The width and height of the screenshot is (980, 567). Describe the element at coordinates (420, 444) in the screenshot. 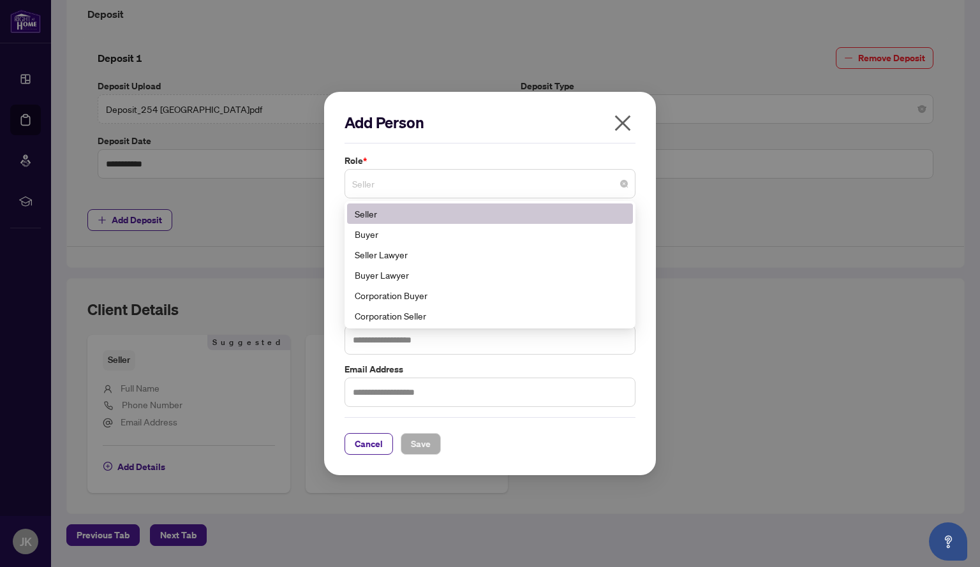

I see `button: Save` at that location.